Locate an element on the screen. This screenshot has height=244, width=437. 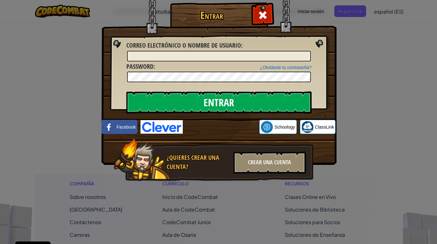
img: classlink-logo-small.png is located at coordinates (308, 127).